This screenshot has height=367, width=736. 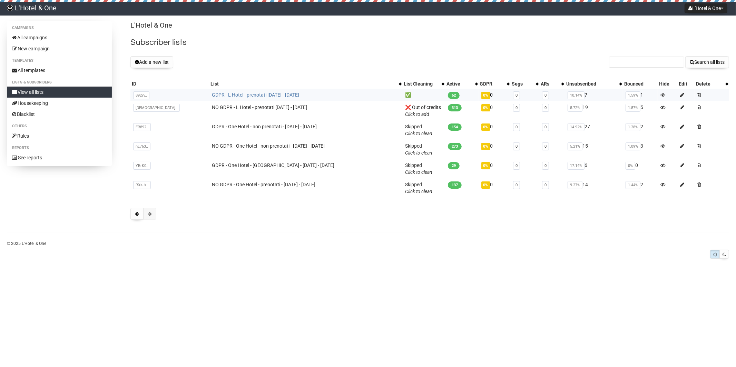 I want to click on a: All templates, so click(x=59, y=70).